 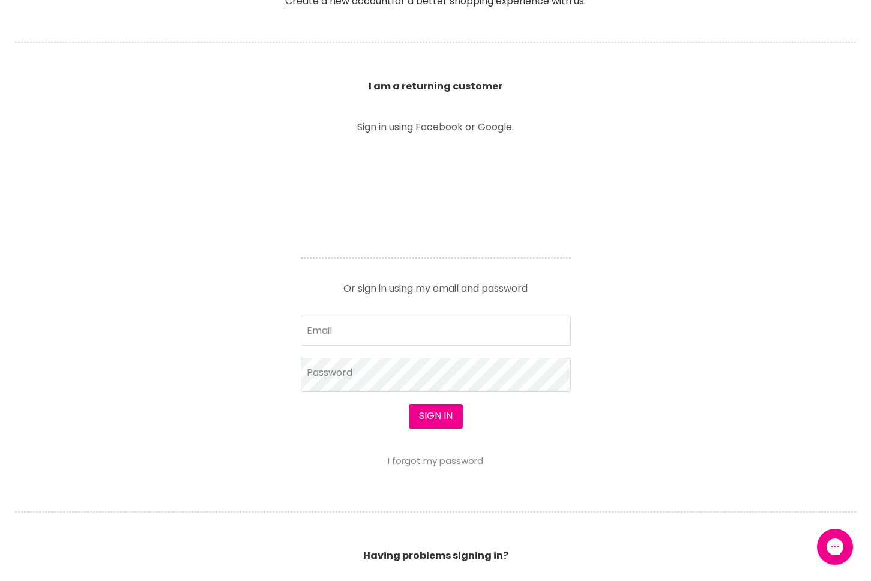 I want to click on p: Or sign in using my email and password, so click(x=436, y=284).